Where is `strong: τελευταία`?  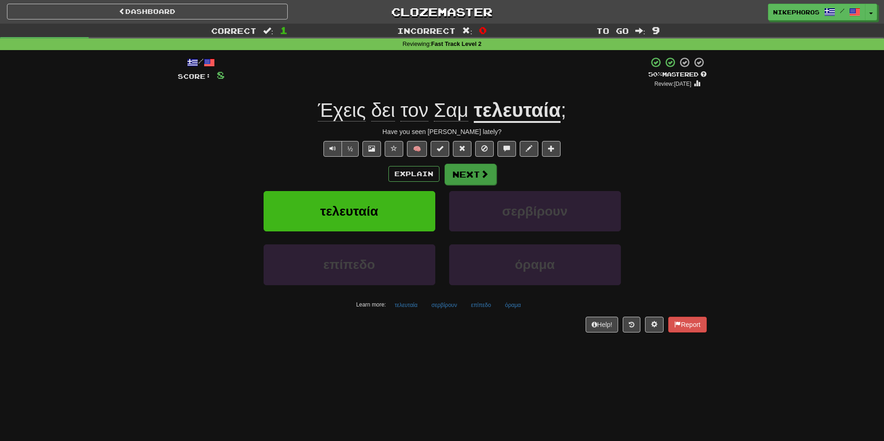 strong: τελευταία is located at coordinates (517, 111).